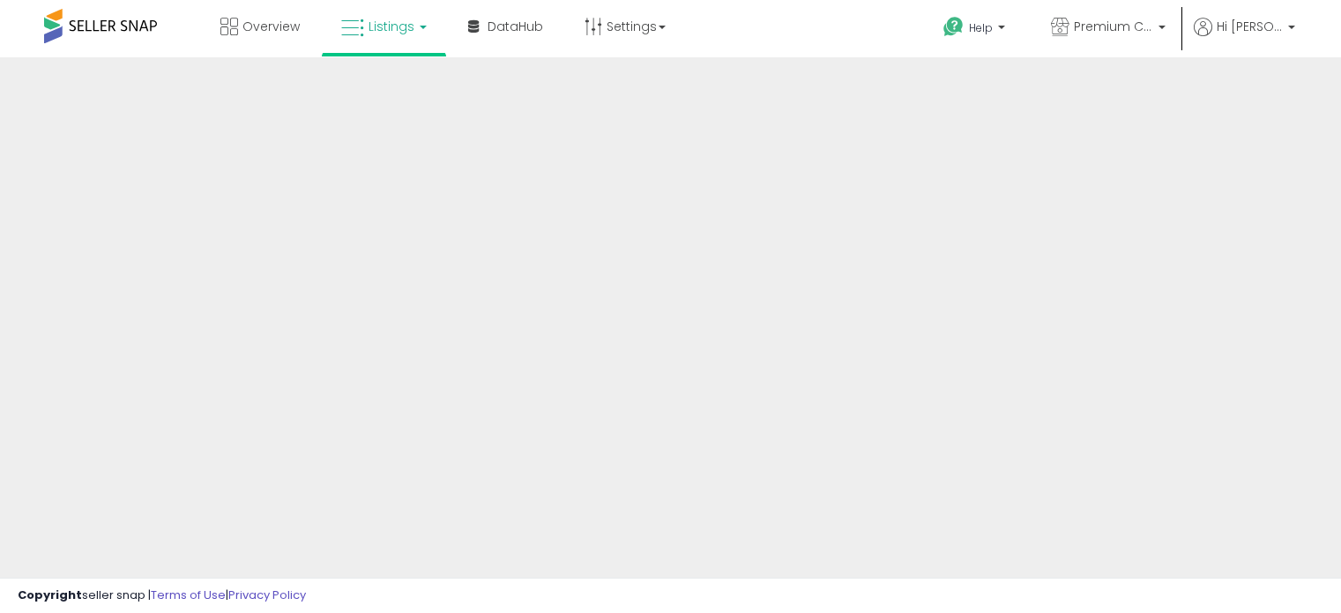 This screenshot has width=1341, height=613. Describe the element at coordinates (161, 595) in the screenshot. I see `div: seller snap | |` at that location.